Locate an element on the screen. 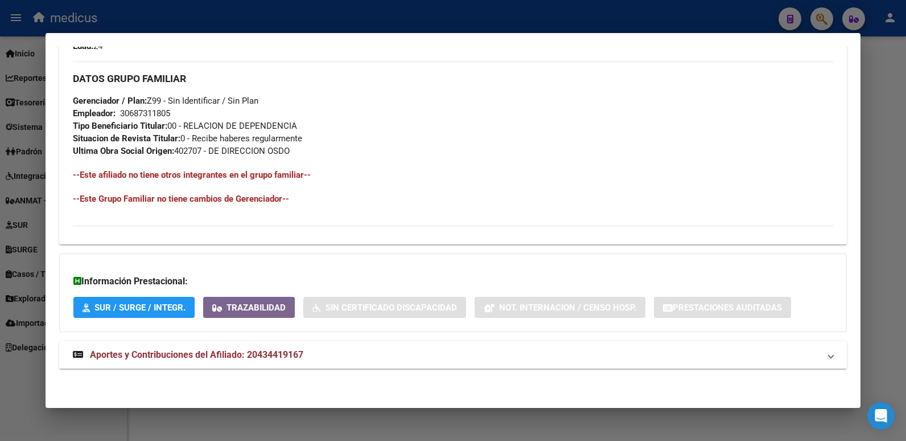  span: Trazabilidad is located at coordinates (256, 307).